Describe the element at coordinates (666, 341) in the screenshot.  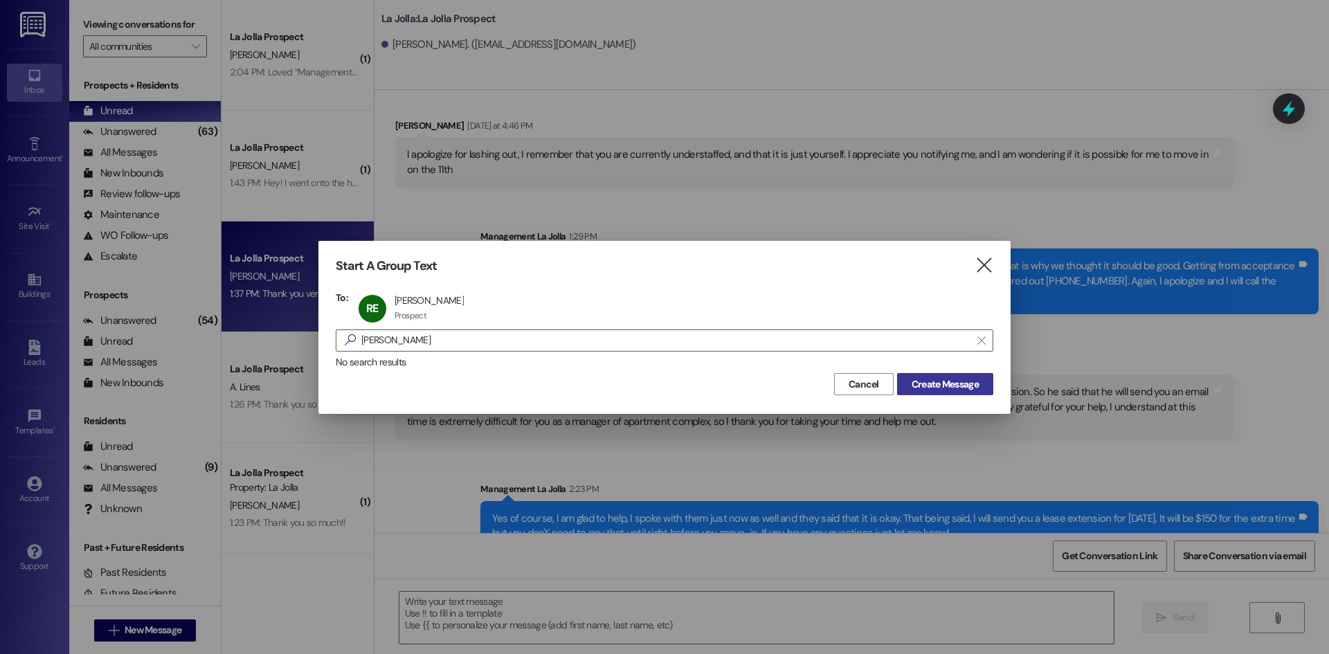
I see `input: Search for any contact or apartment` at that location.